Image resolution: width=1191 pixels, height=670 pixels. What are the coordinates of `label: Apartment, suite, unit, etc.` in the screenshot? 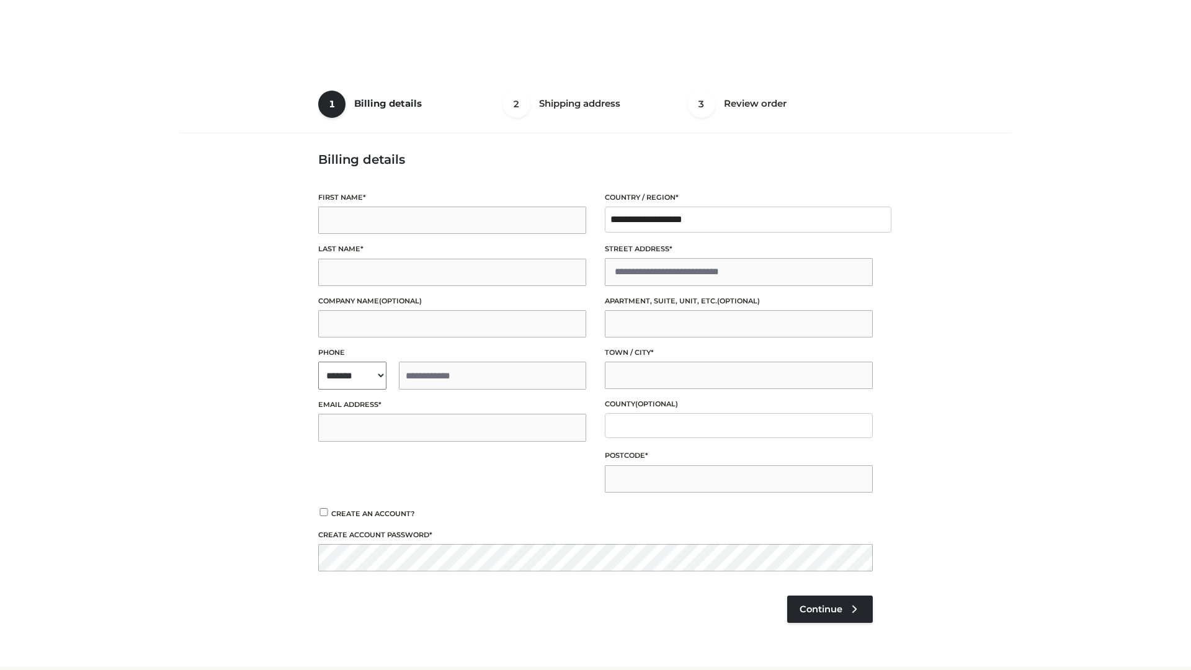 It's located at (739, 301).